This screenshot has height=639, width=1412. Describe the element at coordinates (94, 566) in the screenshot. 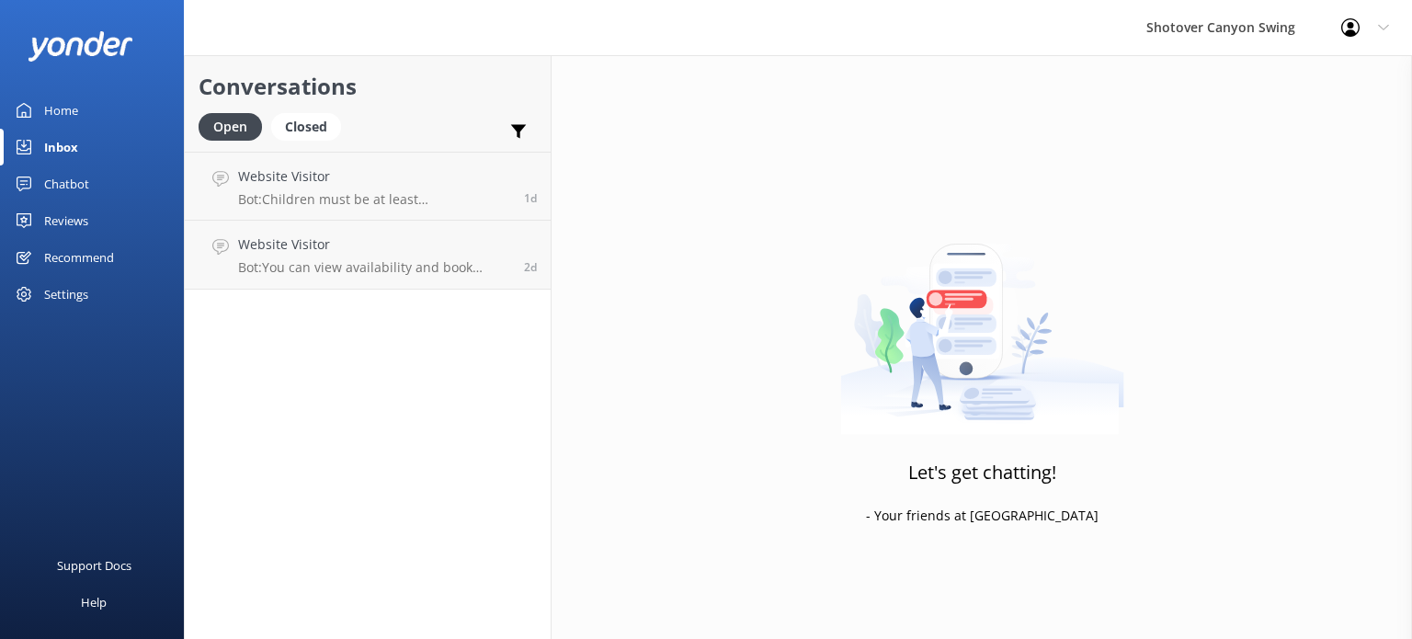

I see `div: Support Docs` at that location.